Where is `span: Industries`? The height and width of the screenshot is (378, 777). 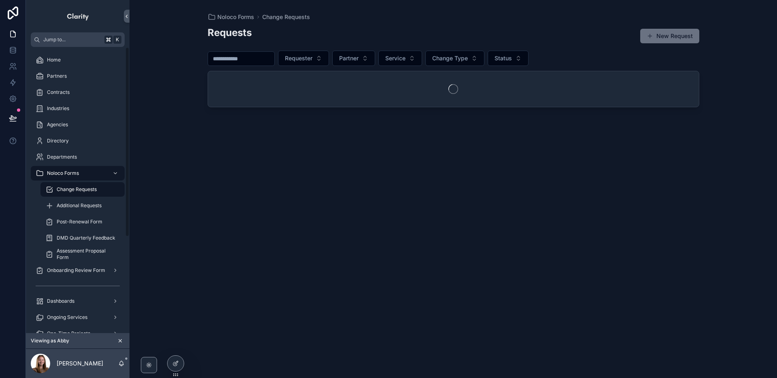 span: Industries is located at coordinates (58, 108).